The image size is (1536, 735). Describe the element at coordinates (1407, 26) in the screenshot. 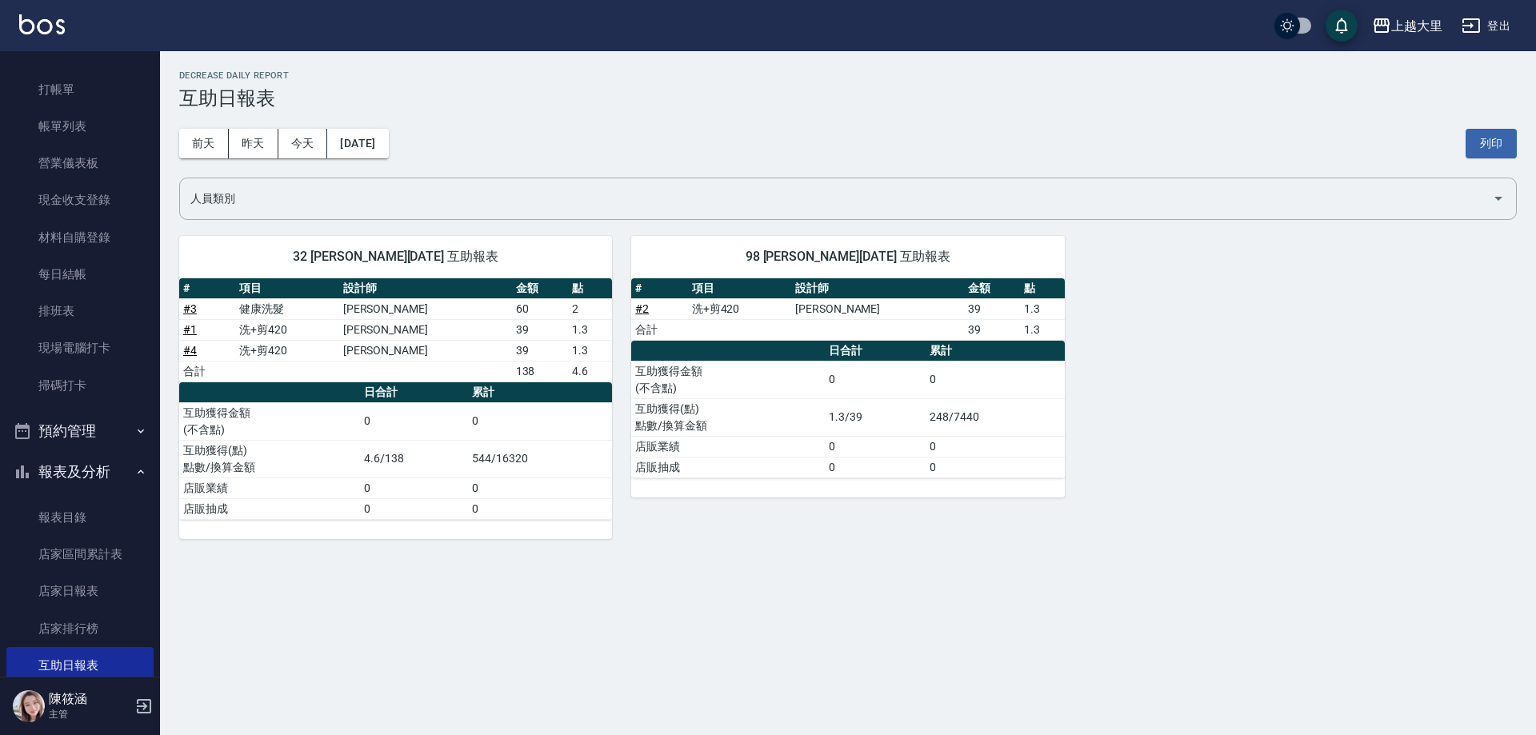

I see `button: 上越大里` at that location.